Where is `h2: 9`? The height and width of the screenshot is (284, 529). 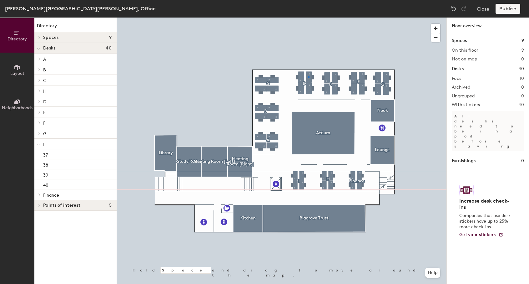 h2: 9 is located at coordinates (523, 50).